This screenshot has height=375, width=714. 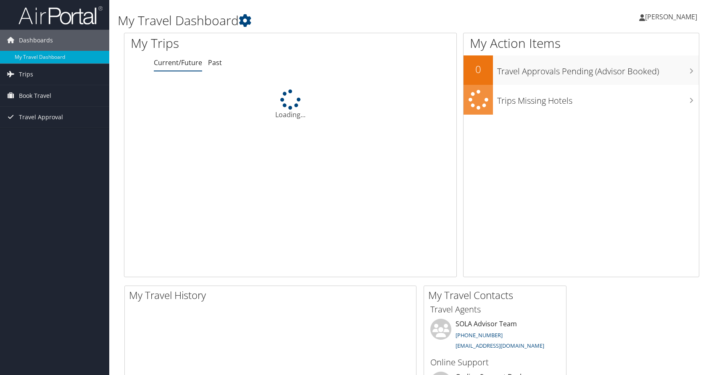 What do you see at coordinates (478, 69) in the screenshot?
I see `h2: 0` at bounding box center [478, 69].